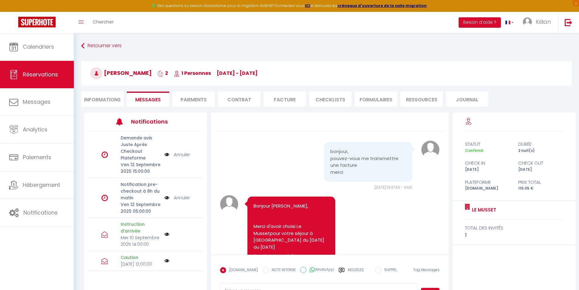  What do you see at coordinates (140, 257) in the screenshot?
I see `p: Caution` at bounding box center [140, 257].